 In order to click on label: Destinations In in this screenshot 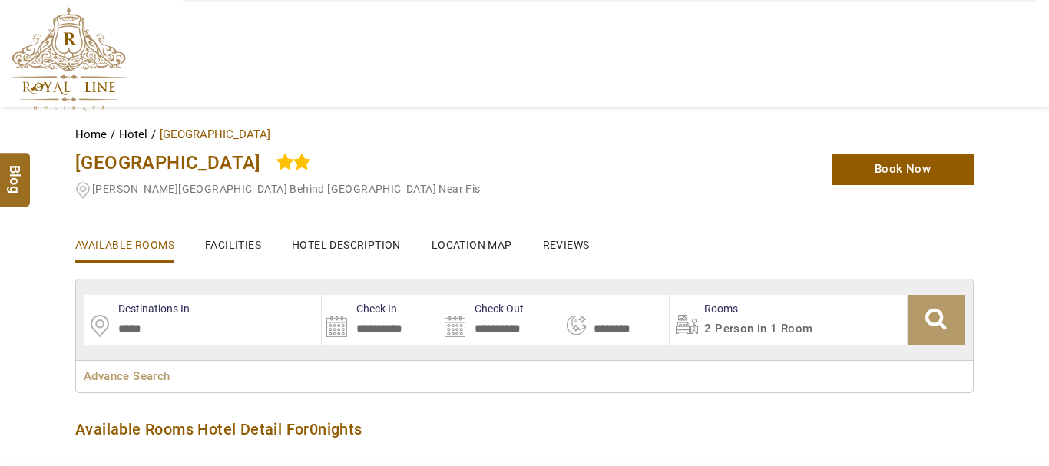, I will do `click(137, 309)`.